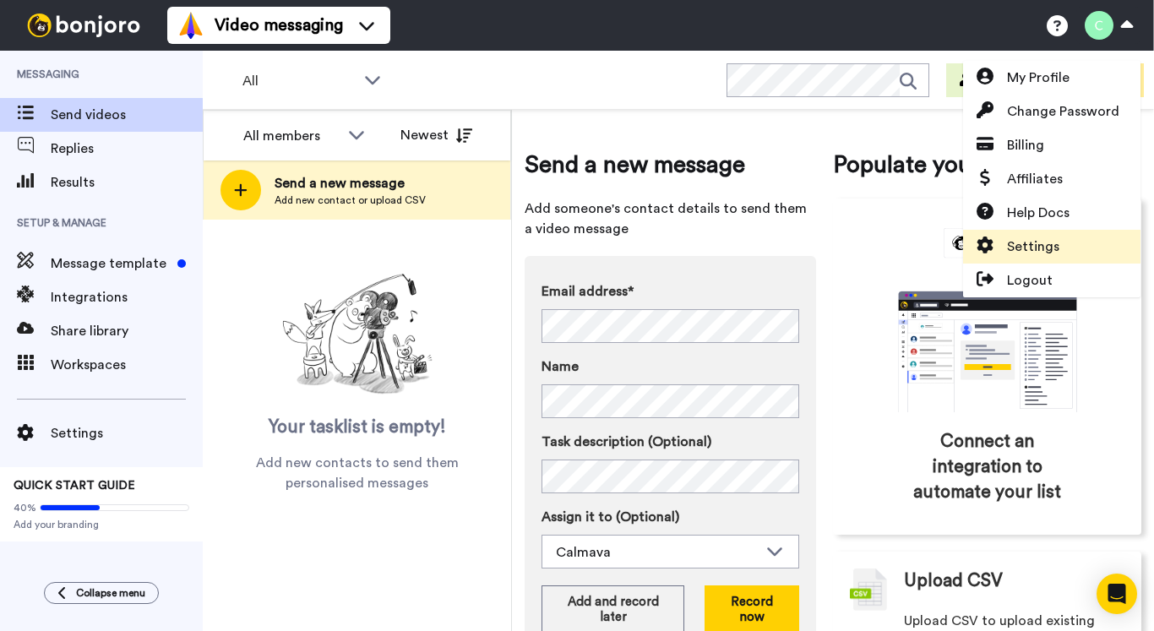 The width and height of the screenshot is (1154, 631). What do you see at coordinates (1035, 179) in the screenshot?
I see `span: Affiliates` at bounding box center [1035, 179].